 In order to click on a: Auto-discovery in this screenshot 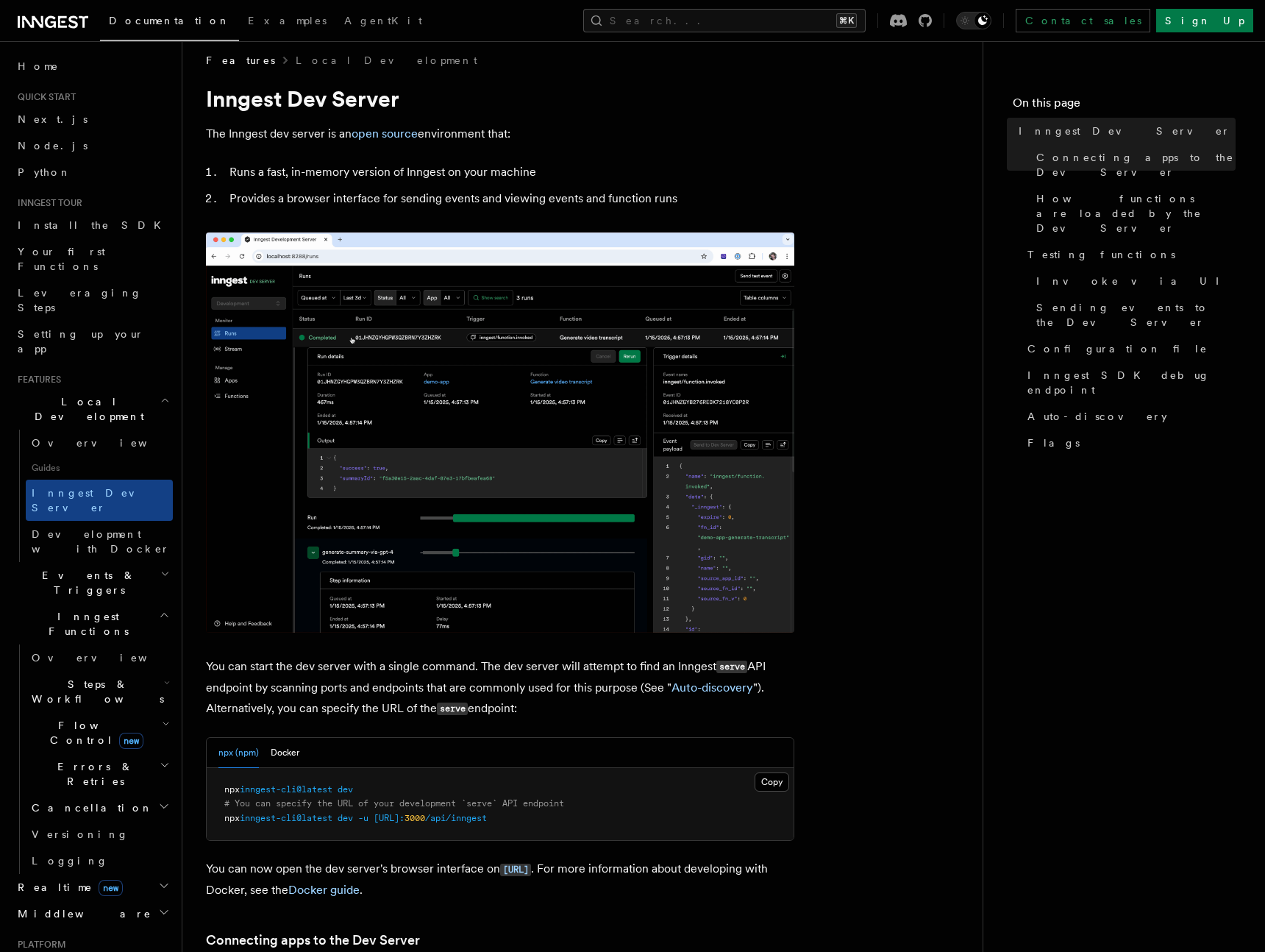, I will do `click(1129, 416)`.